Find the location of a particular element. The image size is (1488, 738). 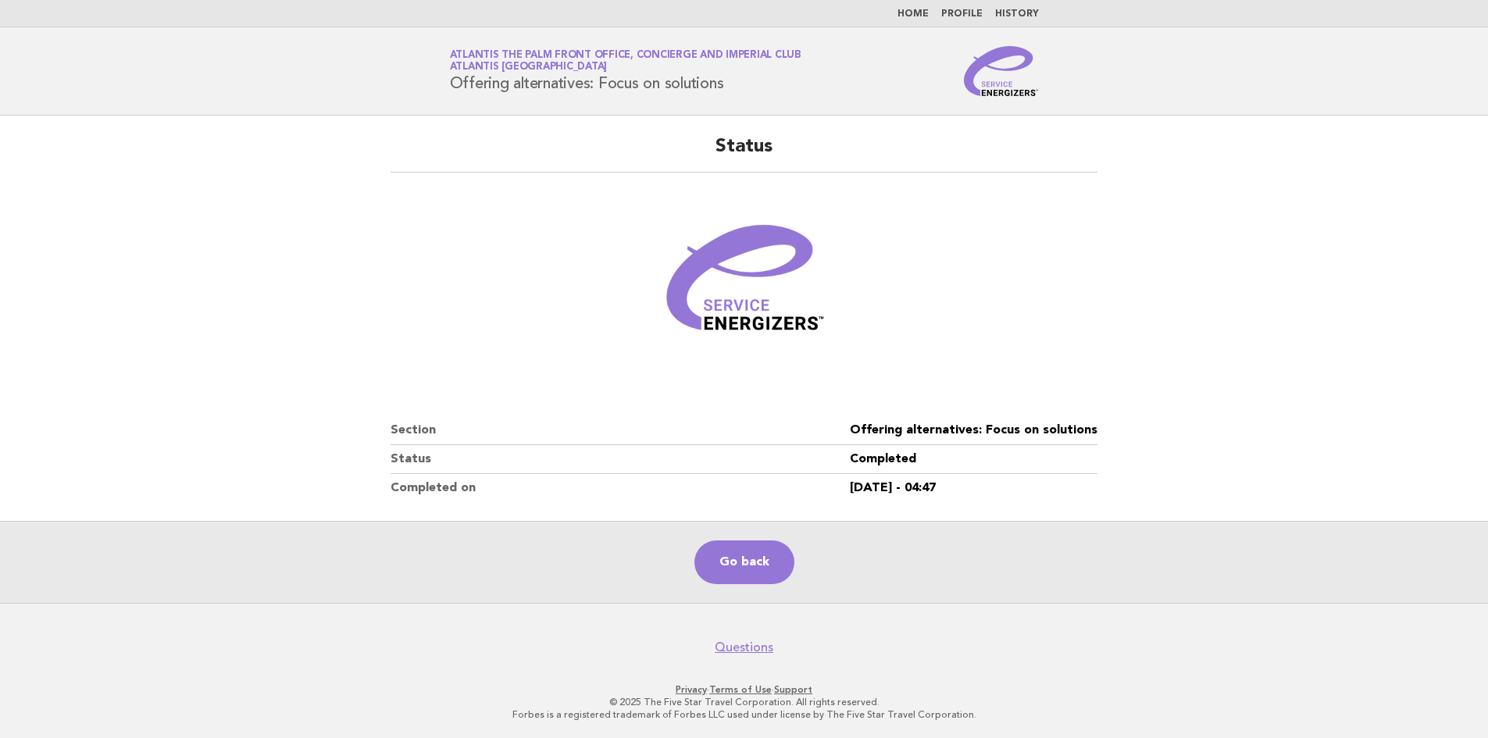

a: History is located at coordinates (1017, 14).